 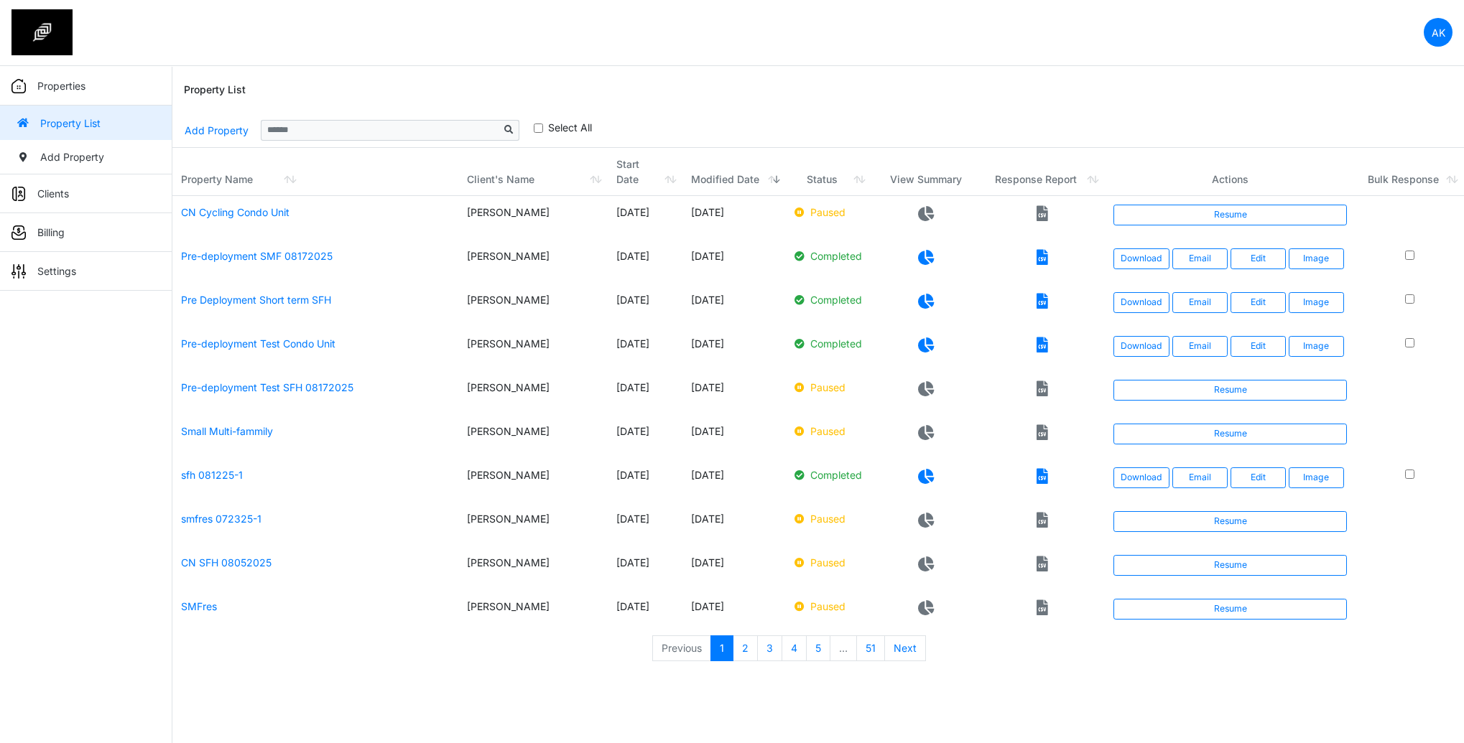 What do you see at coordinates (256, 256) in the screenshot?
I see `a: Pre-deployment SMF 08172025` at bounding box center [256, 256].